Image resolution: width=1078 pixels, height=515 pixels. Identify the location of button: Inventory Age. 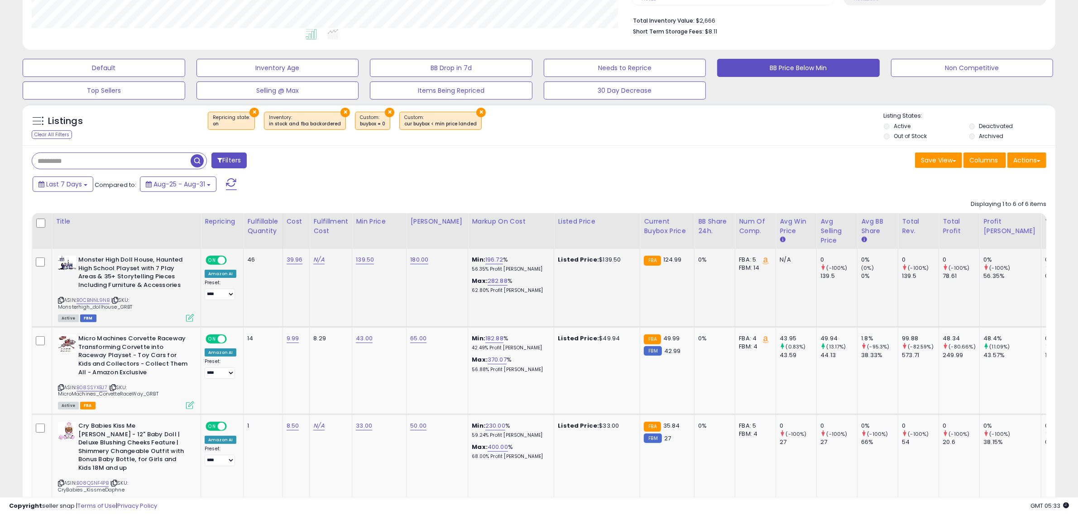
(278, 68).